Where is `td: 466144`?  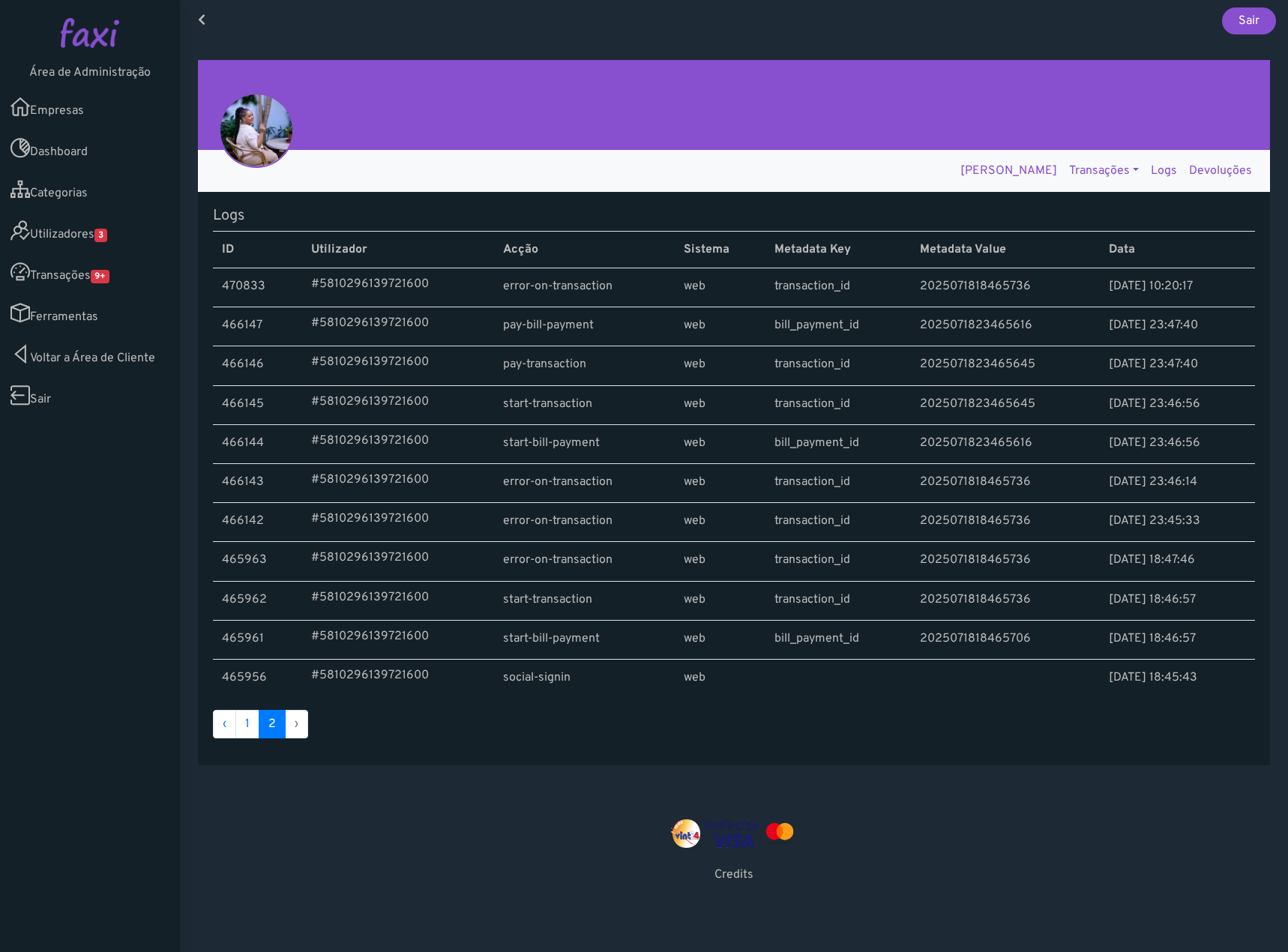
td: 466144 is located at coordinates (257, 444).